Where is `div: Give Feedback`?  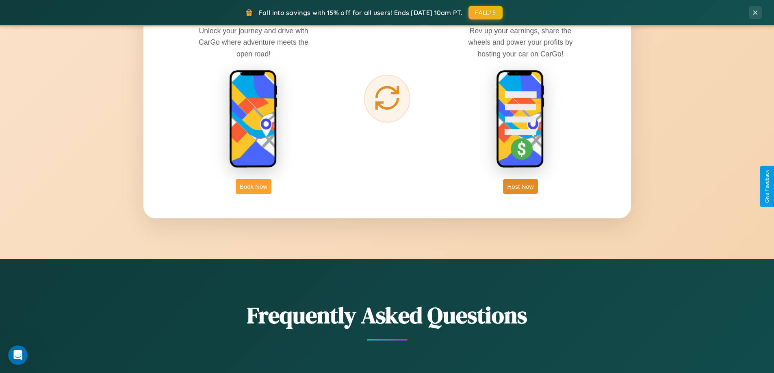
div: Give Feedback is located at coordinates (767, 187).